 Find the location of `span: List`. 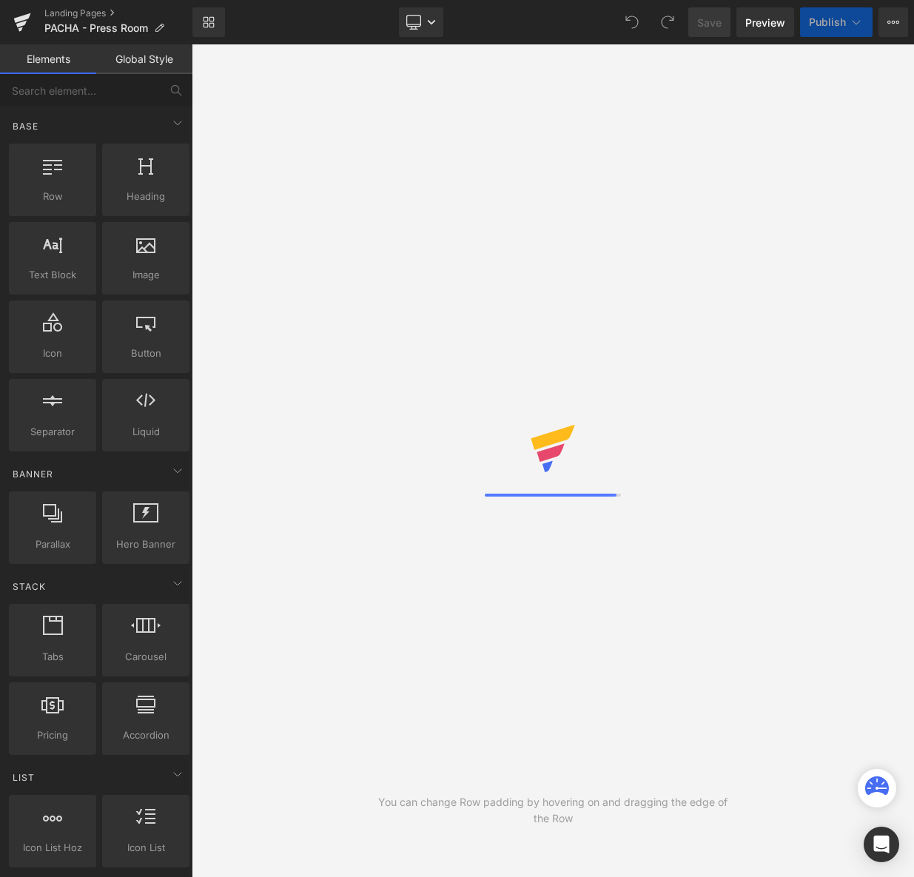

span: List is located at coordinates (24, 777).